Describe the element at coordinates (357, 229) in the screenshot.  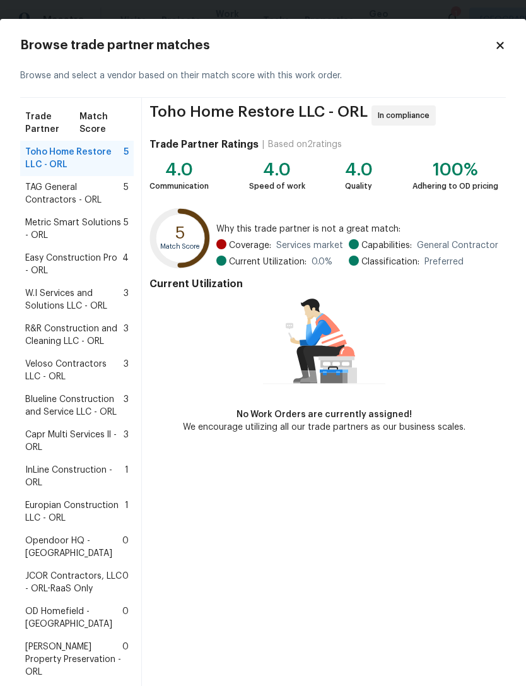
I see `span: Why this trade partner is not a great match:` at that location.